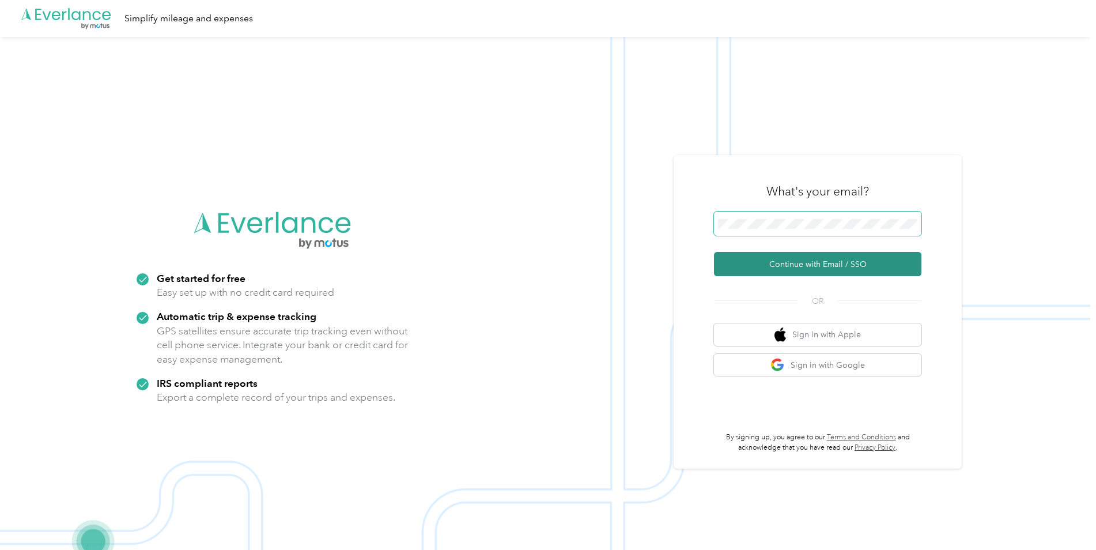  Describe the element at coordinates (818, 191) in the screenshot. I see `h3: What's your email?` at that location.